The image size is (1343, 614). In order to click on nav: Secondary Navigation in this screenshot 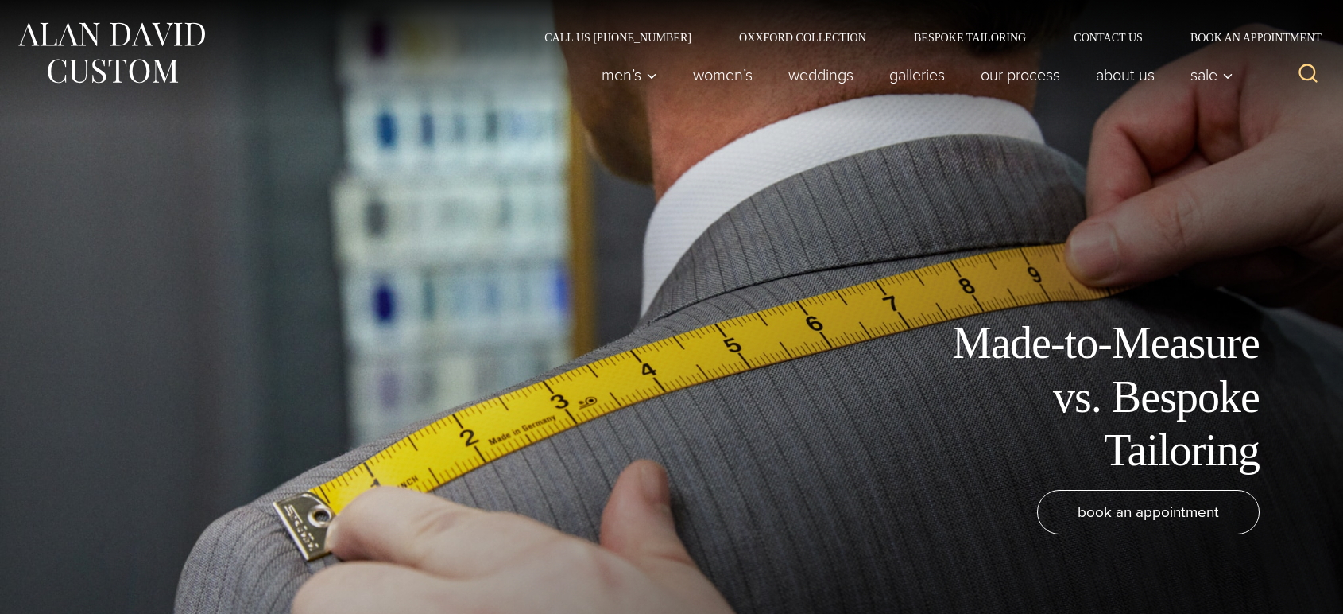, I will do `click(924, 37)`.